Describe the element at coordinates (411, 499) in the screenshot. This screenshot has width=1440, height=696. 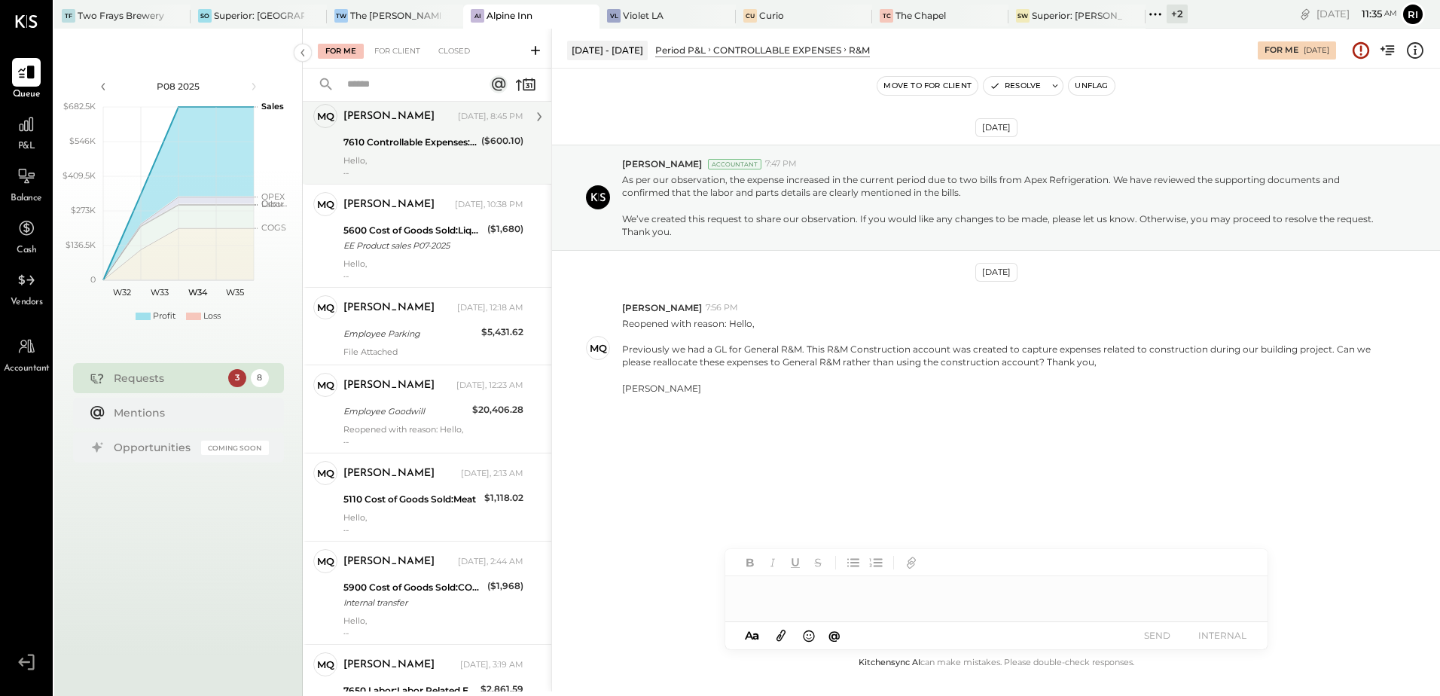
I see `div: 5110 Cost of Goods Sold:Meat` at that location.